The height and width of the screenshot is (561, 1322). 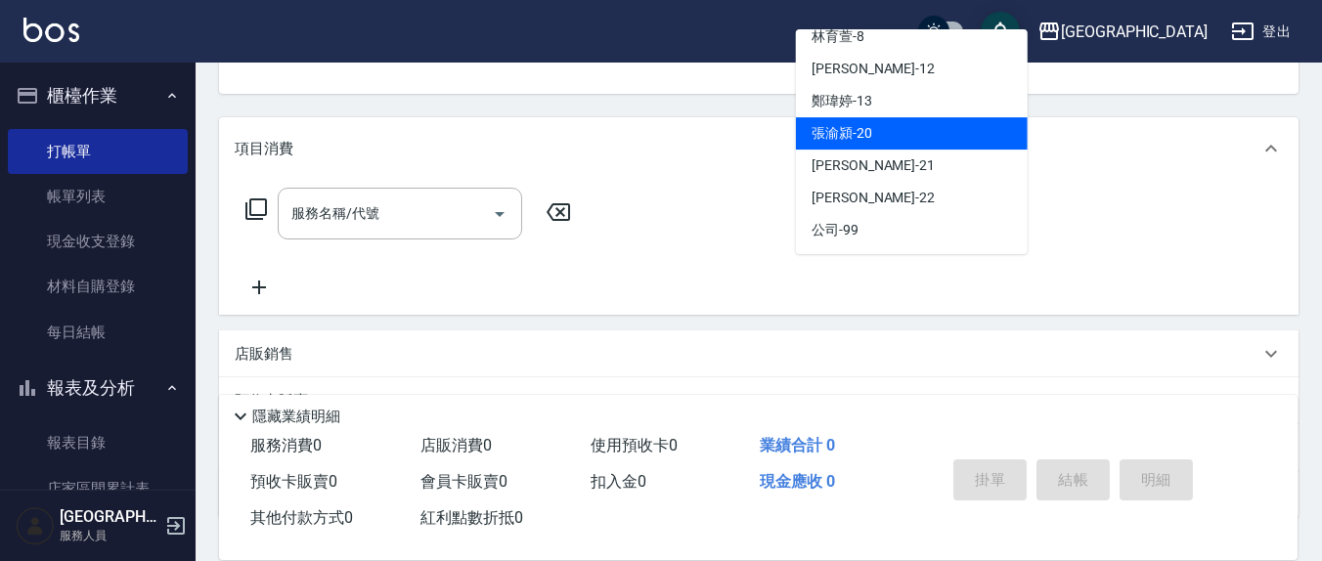 I want to click on button: save, so click(x=1000, y=31).